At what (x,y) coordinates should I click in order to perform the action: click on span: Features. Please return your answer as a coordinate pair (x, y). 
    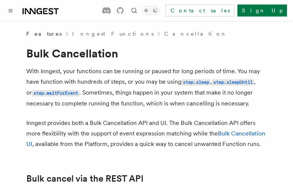
    Looking at the image, I should click on (44, 34).